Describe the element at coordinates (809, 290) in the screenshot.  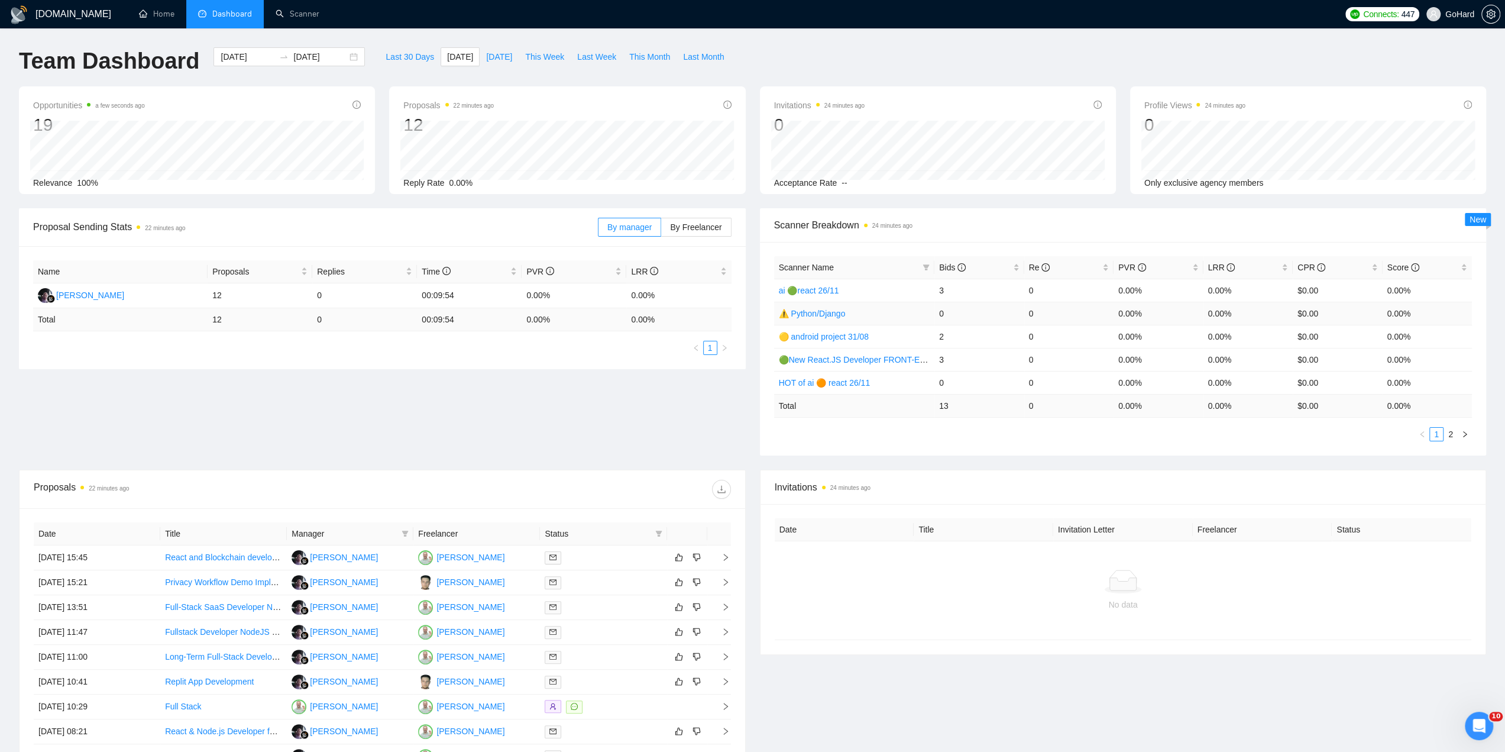
I see `a: ai 🟢react 26/11` at that location.